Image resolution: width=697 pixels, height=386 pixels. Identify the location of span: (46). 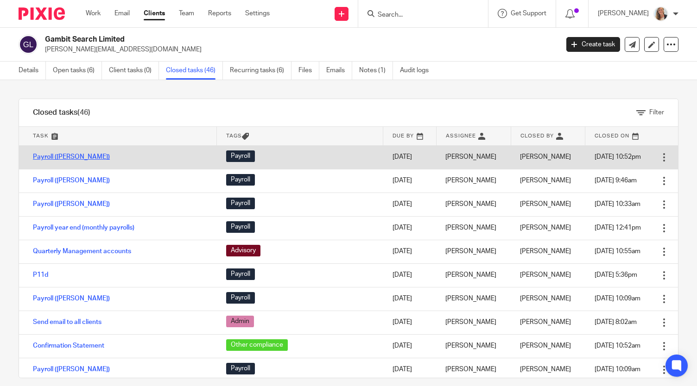
(84, 113).